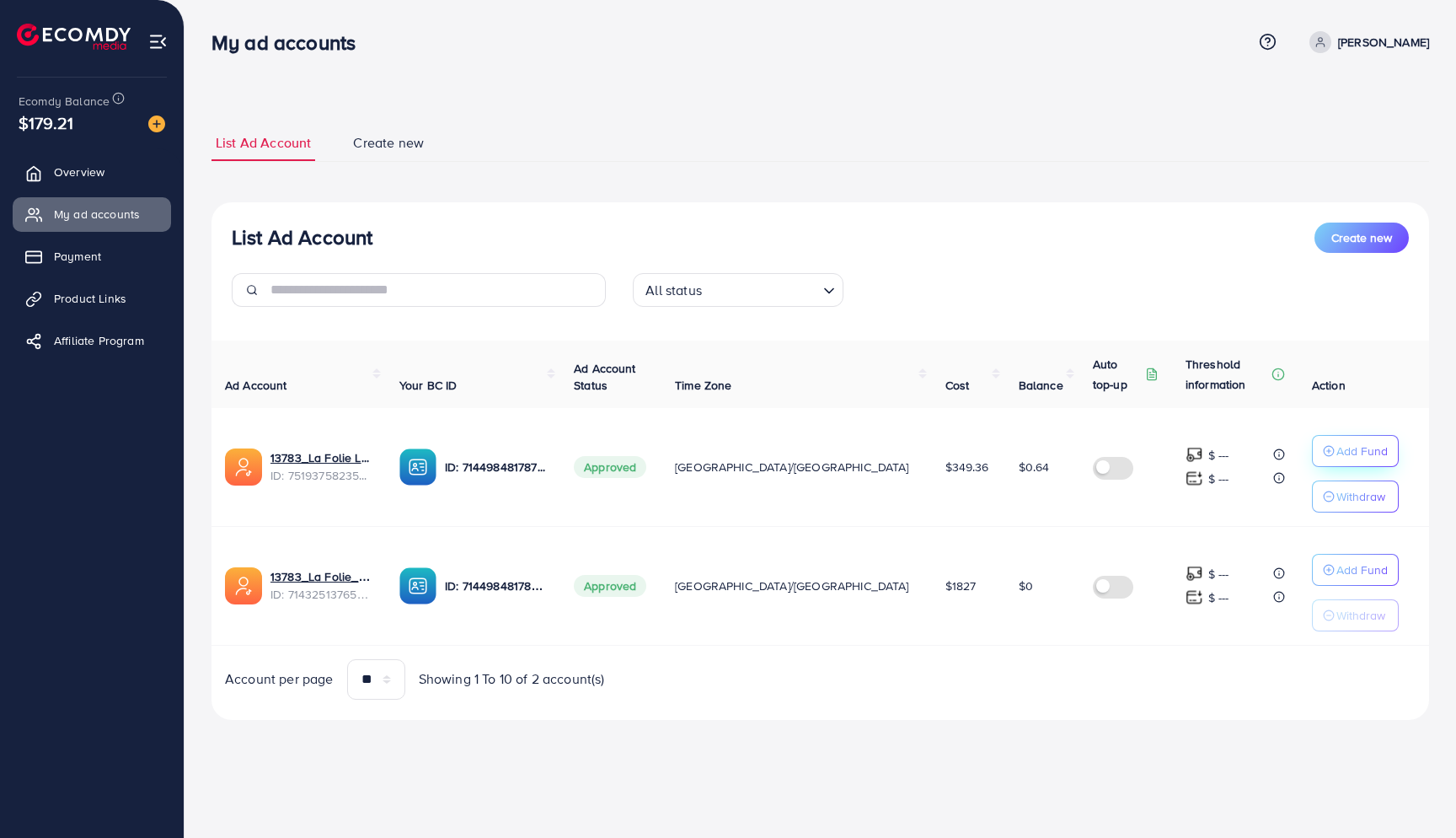 The image size is (1456, 838). Describe the element at coordinates (428, 385) in the screenshot. I see `span: Your BC ID` at that location.